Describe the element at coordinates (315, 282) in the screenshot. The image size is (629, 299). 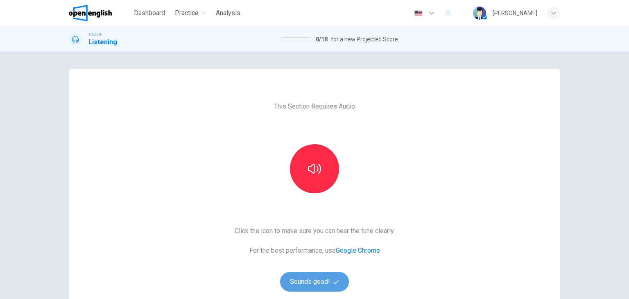
I see `button: Sounds good!` at that location.